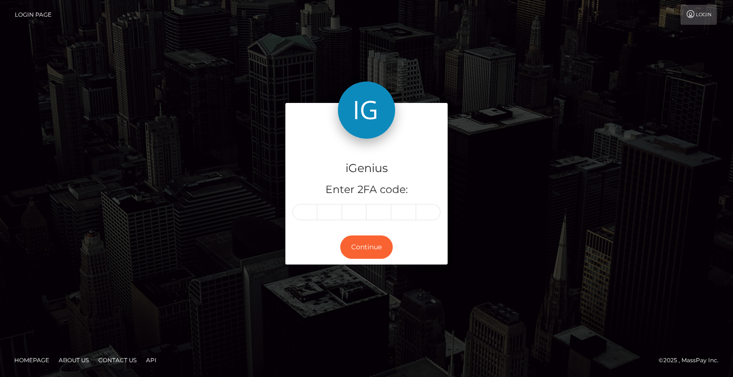 This screenshot has width=733, height=377. Describe the element at coordinates (117, 360) in the screenshot. I see `a: Contact Us` at that location.